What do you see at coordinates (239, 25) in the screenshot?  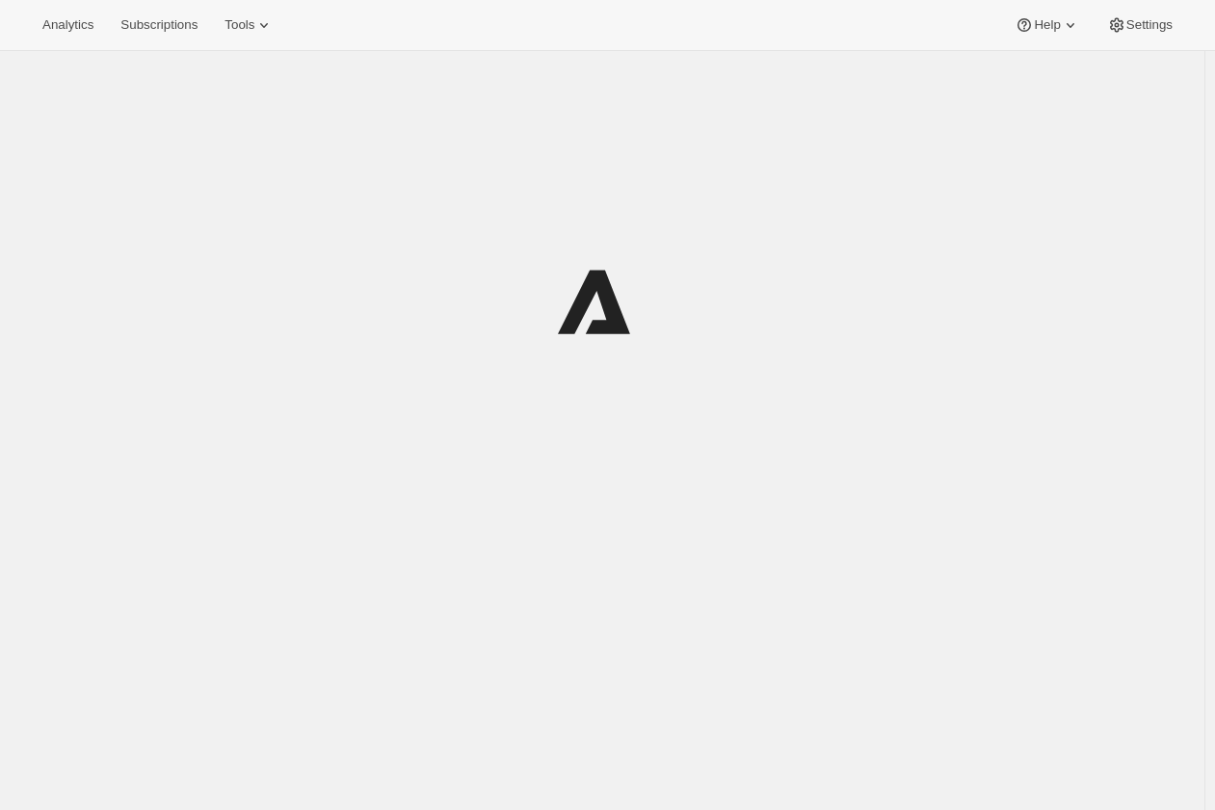 I see `span: Tools` at bounding box center [239, 25].